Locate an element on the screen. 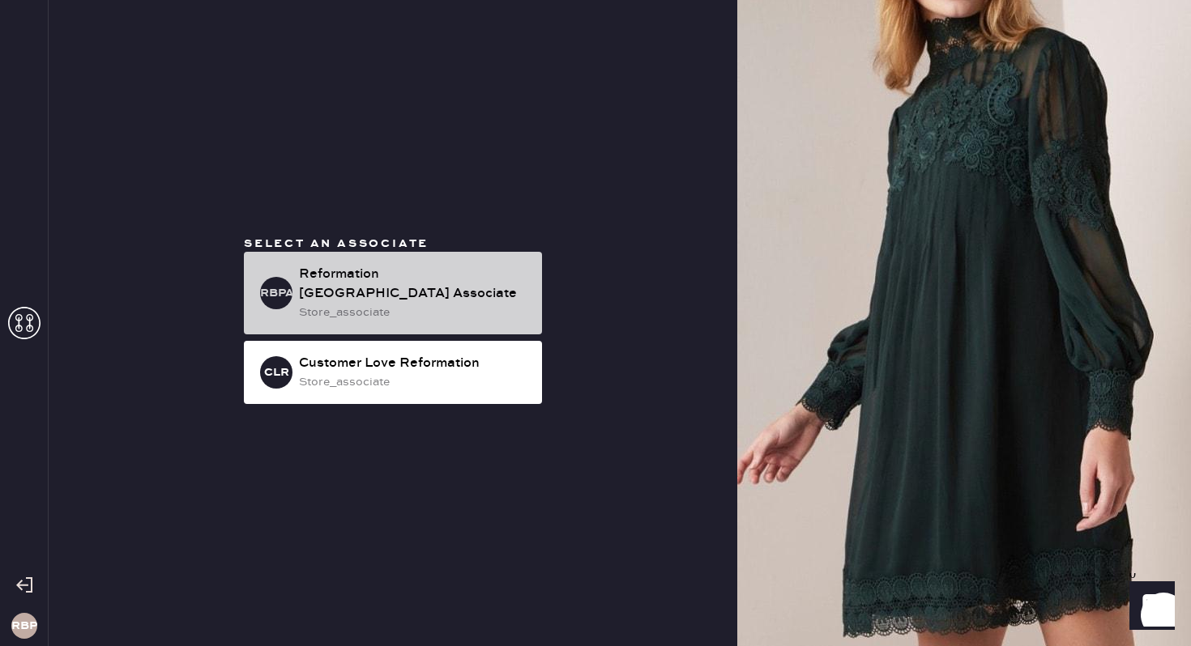 This screenshot has height=646, width=1191. h3: RBP is located at coordinates (24, 626).